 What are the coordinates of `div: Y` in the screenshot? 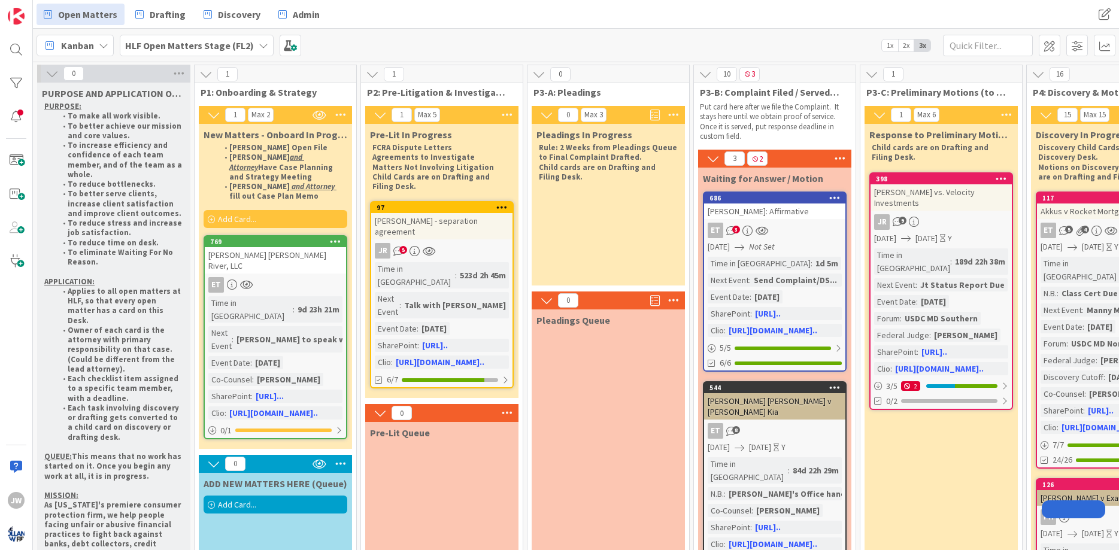 It's located at (1116, 247).